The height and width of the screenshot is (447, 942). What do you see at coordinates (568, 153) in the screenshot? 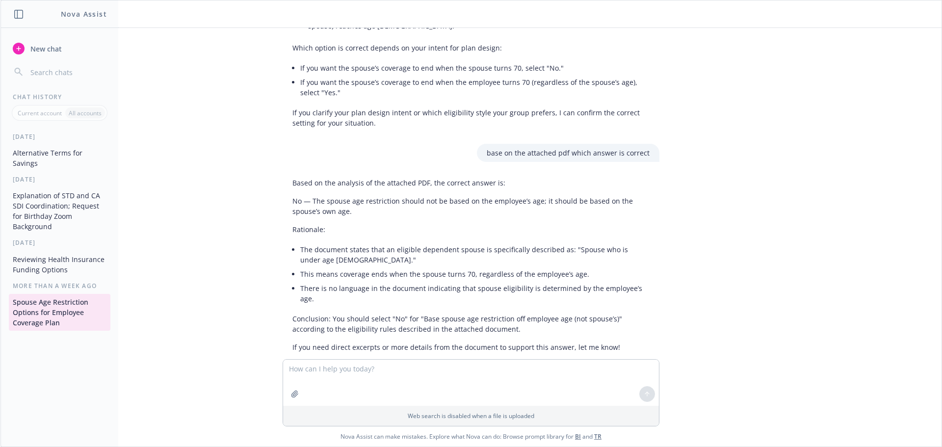
I see `p: base on the attached pdf which answer is correct` at bounding box center [568, 153].